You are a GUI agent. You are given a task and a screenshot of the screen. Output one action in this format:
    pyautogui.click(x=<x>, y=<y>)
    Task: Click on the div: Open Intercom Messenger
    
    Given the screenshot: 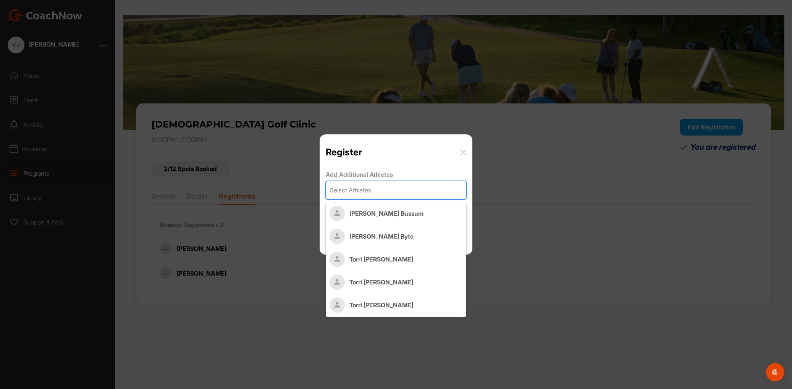 What is the action you would take?
    pyautogui.click(x=776, y=373)
    